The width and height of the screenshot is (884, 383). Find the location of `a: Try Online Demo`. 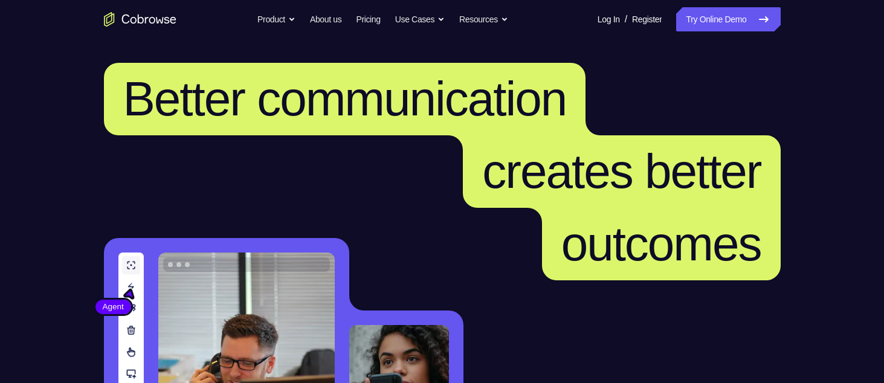

a: Try Online Demo is located at coordinates (728, 19).